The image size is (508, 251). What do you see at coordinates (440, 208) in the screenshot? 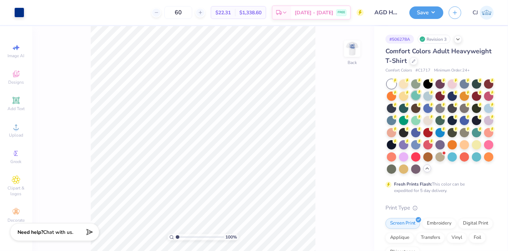
I see `div: Print Type` at bounding box center [440, 208].